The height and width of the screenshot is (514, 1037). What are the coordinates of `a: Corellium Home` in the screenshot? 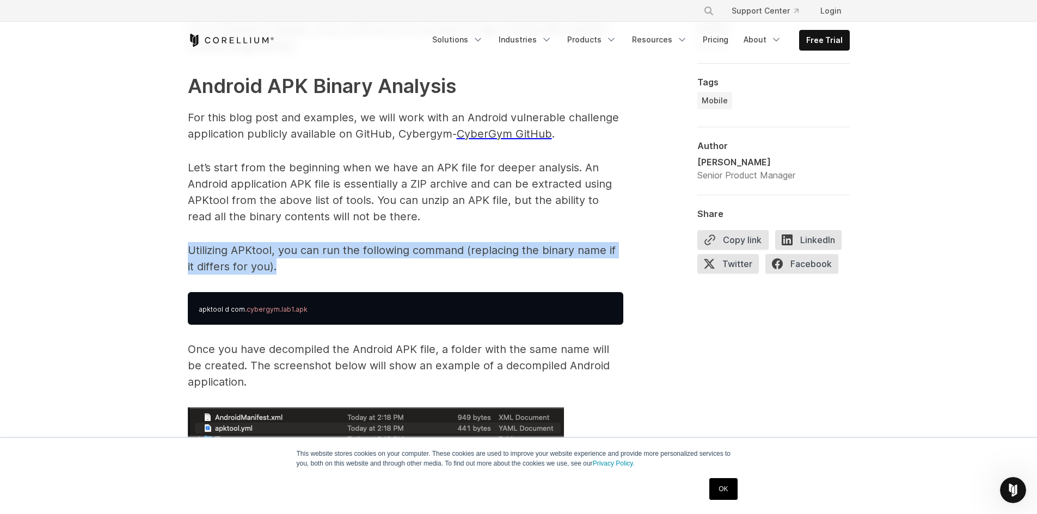 It's located at (231, 40).